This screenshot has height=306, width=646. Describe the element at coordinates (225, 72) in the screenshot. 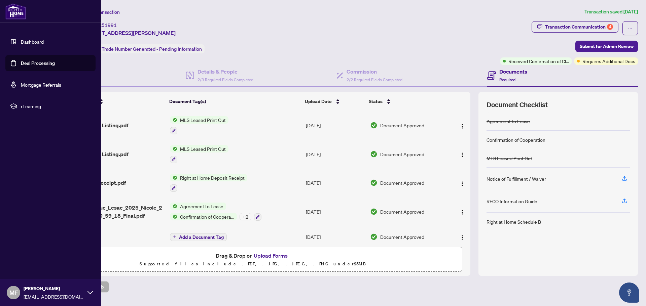

I see `h4: Details & People` at that location.